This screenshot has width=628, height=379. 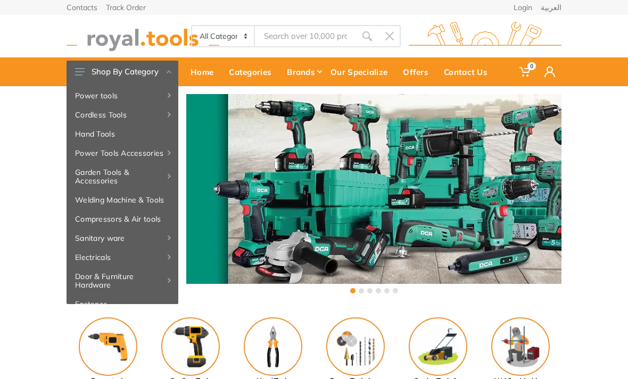 I want to click on a: Sanitary ware, so click(x=122, y=238).